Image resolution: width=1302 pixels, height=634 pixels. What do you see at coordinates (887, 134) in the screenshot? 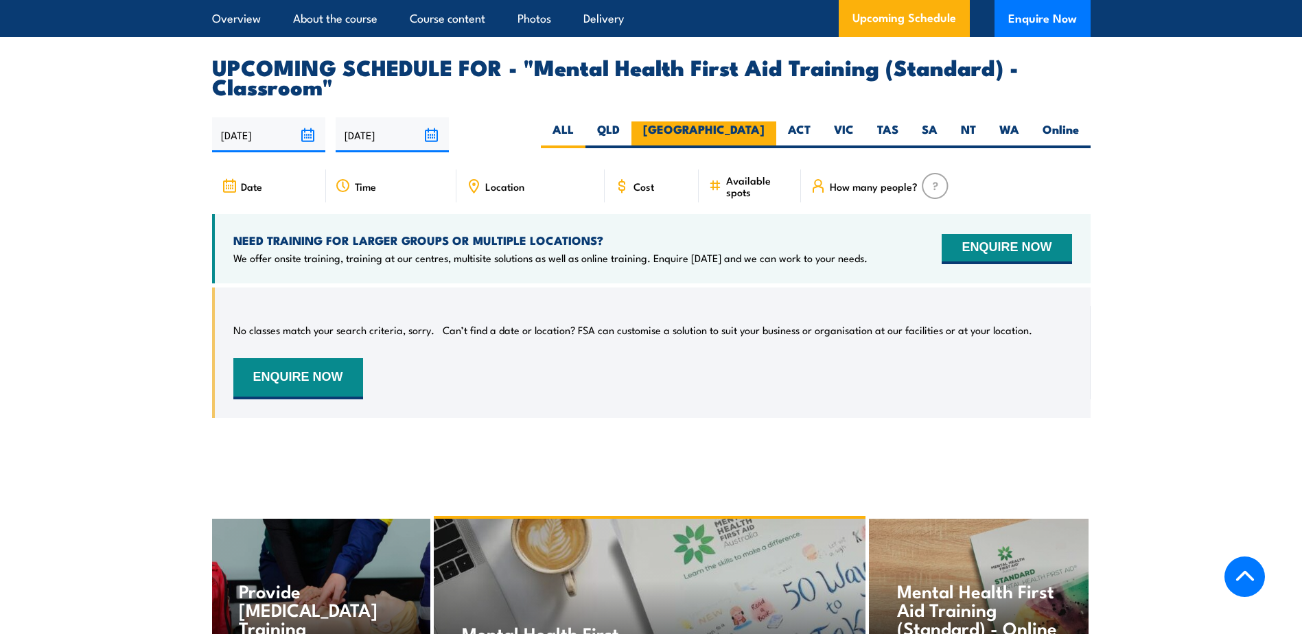
I see `label: TAS` at bounding box center [887, 134].